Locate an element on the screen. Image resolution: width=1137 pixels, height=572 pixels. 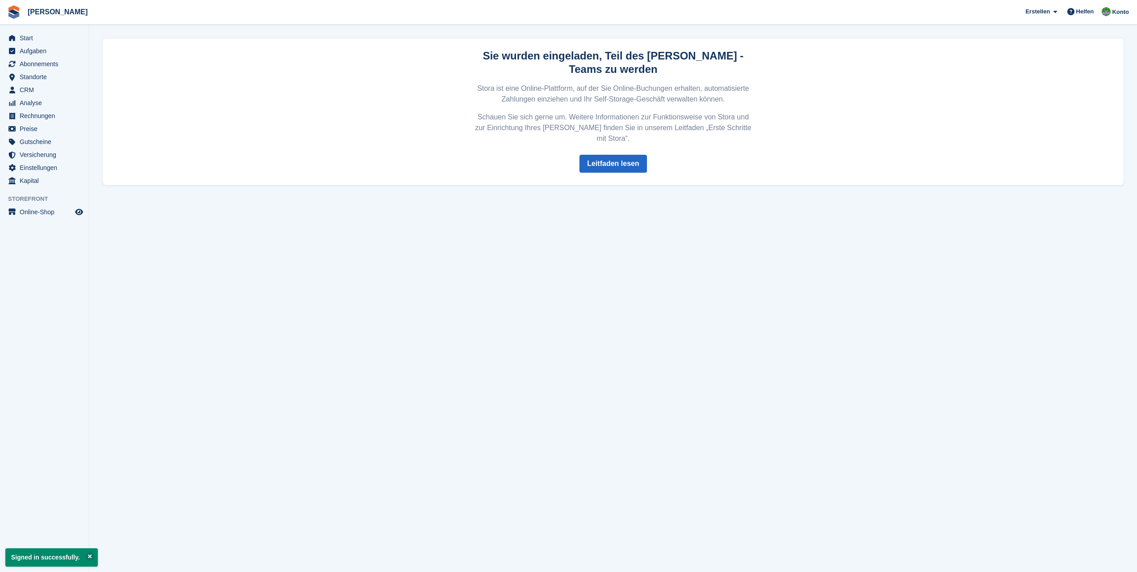
span: Preise is located at coordinates (46, 129).